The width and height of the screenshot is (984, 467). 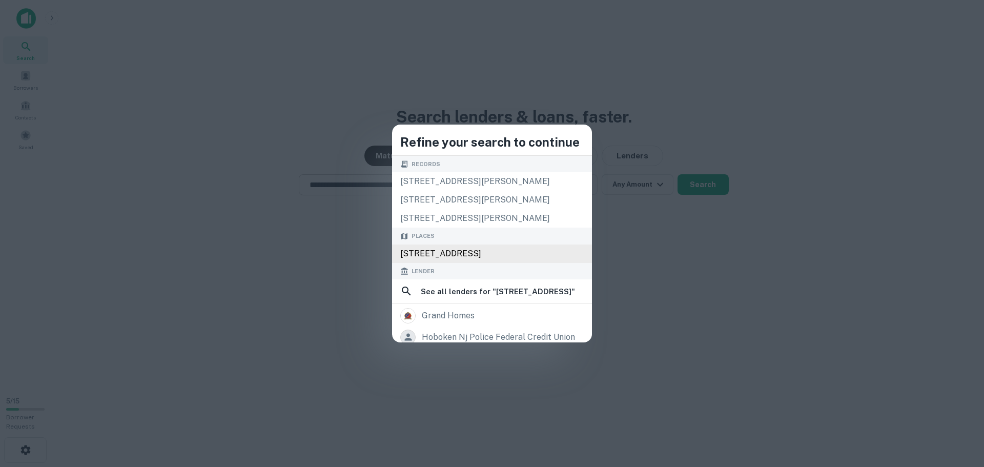 What do you see at coordinates (423, 271) in the screenshot?
I see `span: Lender` at bounding box center [423, 271].